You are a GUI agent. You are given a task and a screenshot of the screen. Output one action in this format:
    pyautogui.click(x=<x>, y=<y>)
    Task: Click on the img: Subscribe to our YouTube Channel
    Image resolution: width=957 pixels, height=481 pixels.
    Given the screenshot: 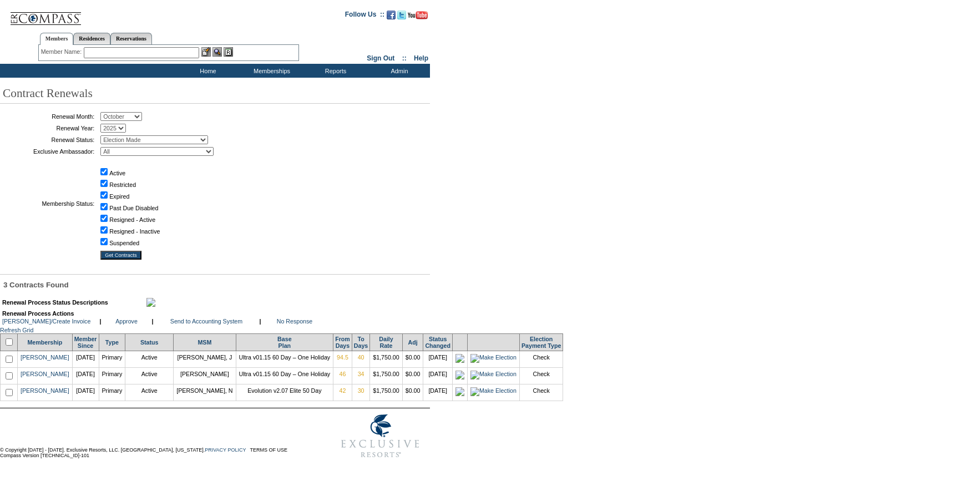 What is the action you would take?
    pyautogui.click(x=418, y=15)
    